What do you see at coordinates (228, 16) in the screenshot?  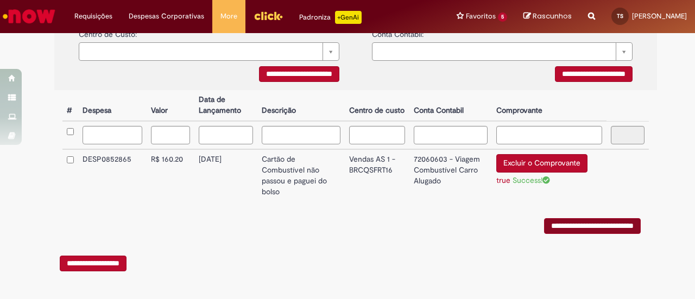 I see `span: More` at bounding box center [228, 16].